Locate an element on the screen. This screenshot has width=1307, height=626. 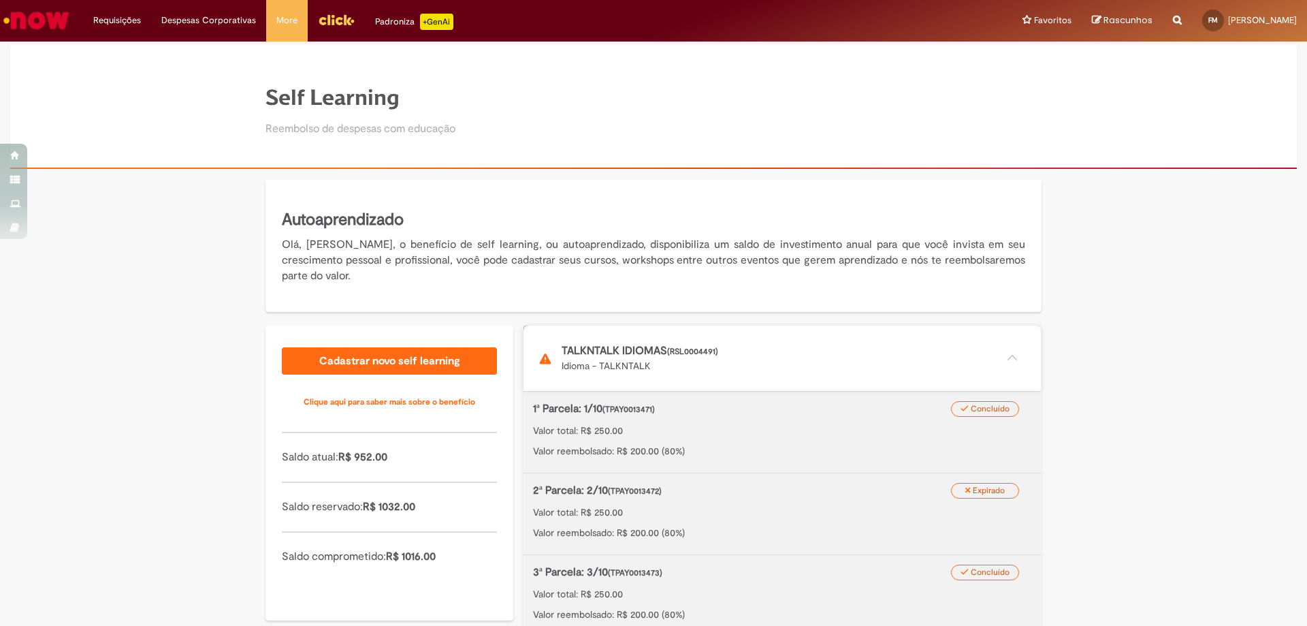
span: (TPAY0013471) is located at coordinates (628, 409).